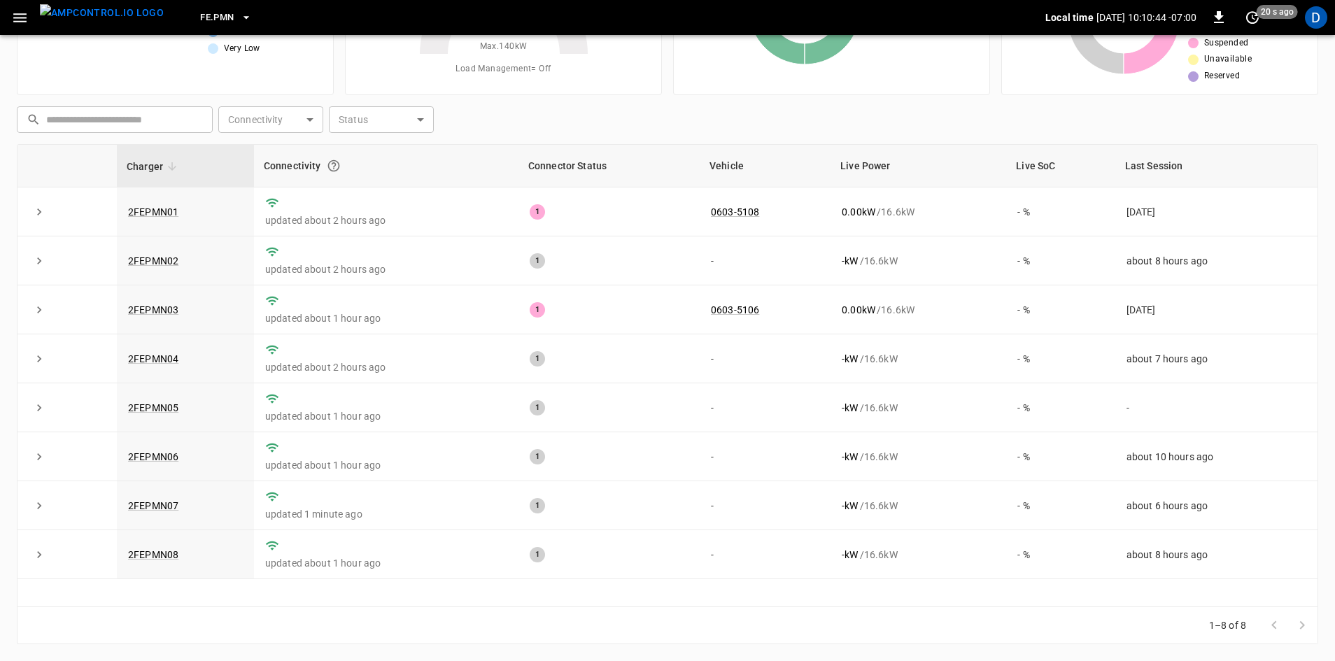 The width and height of the screenshot is (1335, 661). What do you see at coordinates (918, 166) in the screenshot?
I see `th: Live Power` at bounding box center [918, 166].